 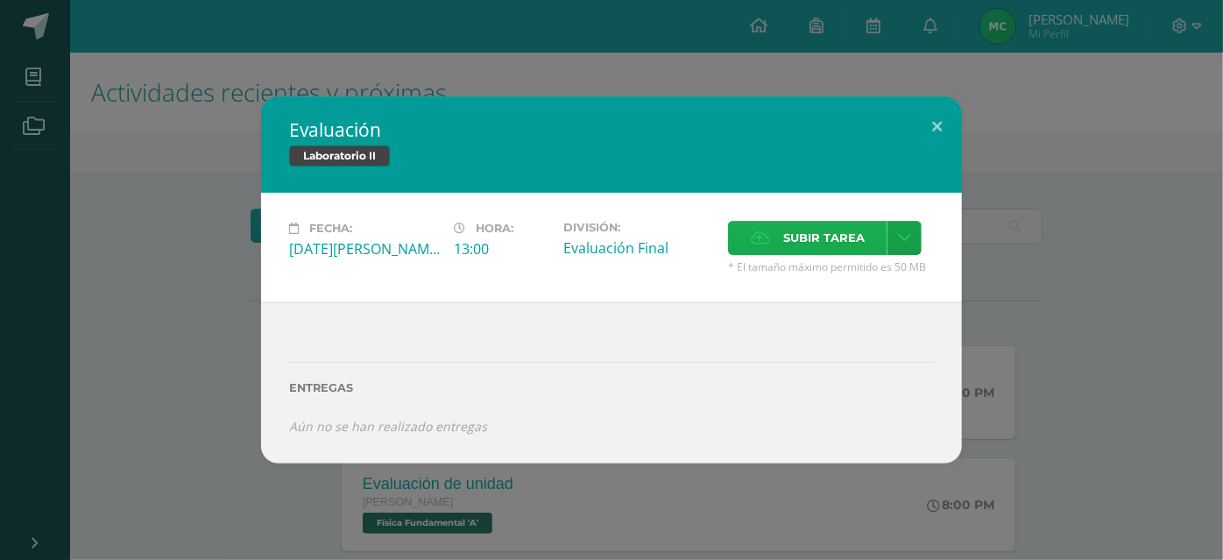 What do you see at coordinates (824, 237) in the screenshot?
I see `span: Subir tarea` at bounding box center [824, 237].